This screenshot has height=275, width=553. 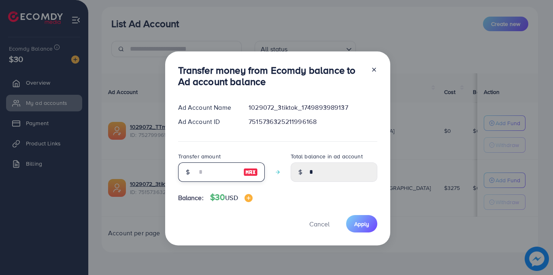 I want to click on span: USD, so click(x=231, y=197).